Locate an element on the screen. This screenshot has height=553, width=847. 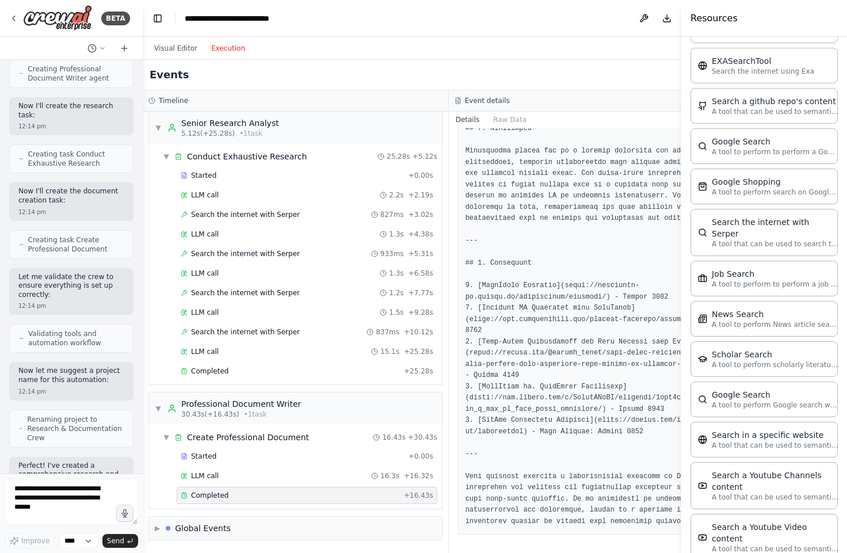
div: Conduct Exhaustive Research is located at coordinates (247, 156).